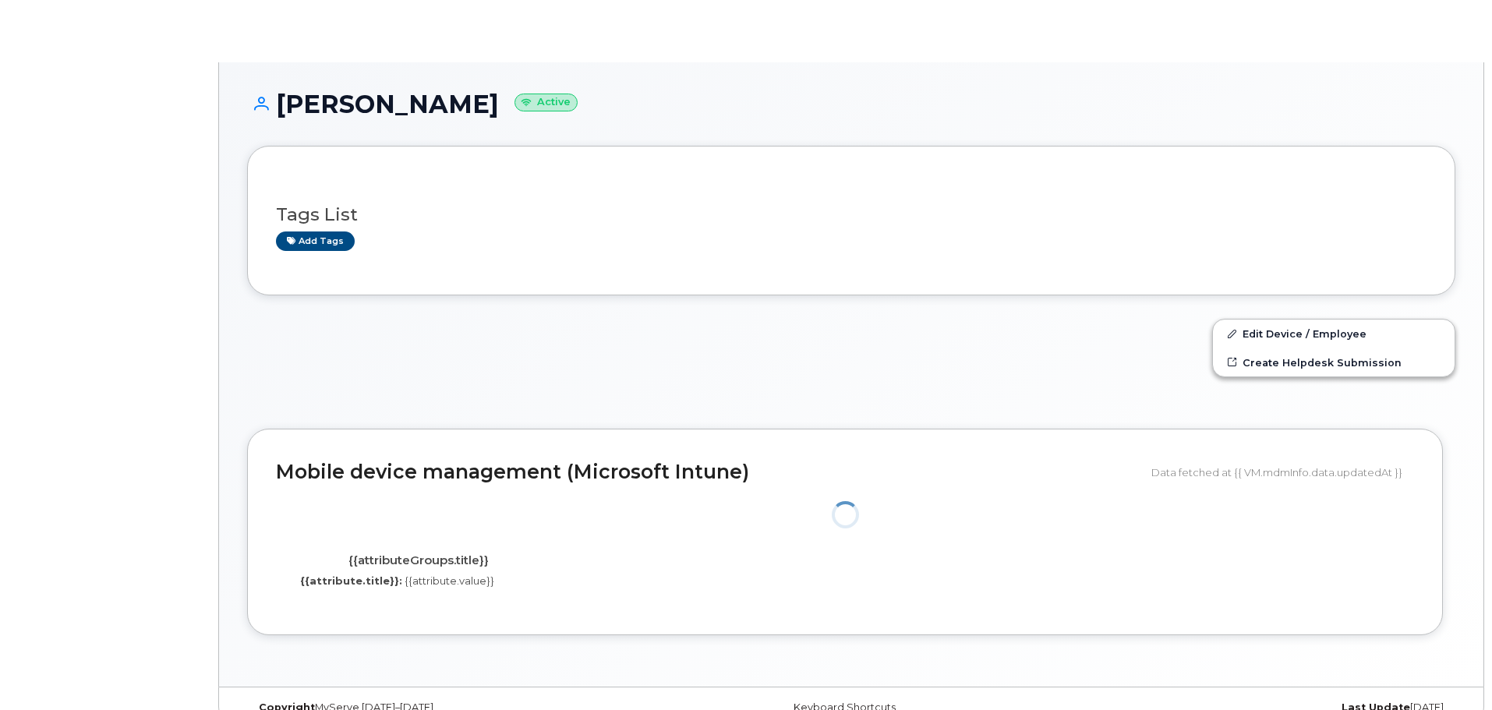  I want to click on h2: Mobile device management (Microsoft Intune), so click(708, 472).